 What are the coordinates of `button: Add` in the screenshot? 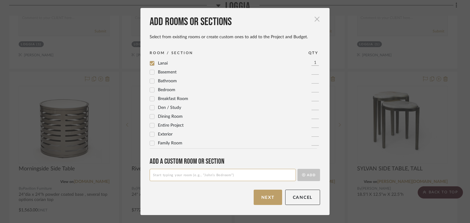 It's located at (309, 175).